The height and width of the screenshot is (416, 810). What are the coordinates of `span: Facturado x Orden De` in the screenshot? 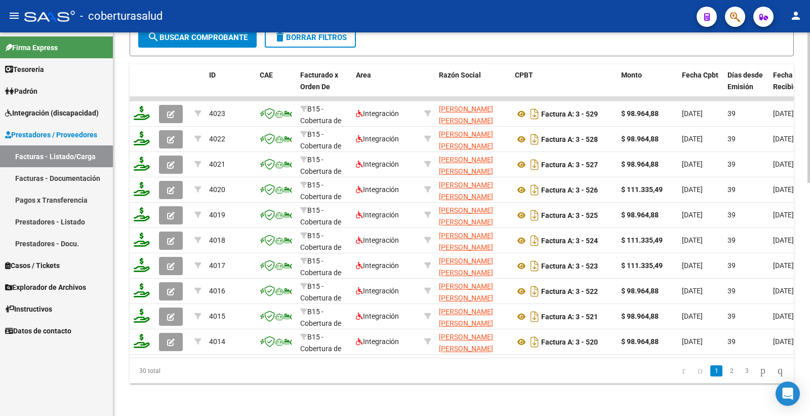 It's located at (319, 81).